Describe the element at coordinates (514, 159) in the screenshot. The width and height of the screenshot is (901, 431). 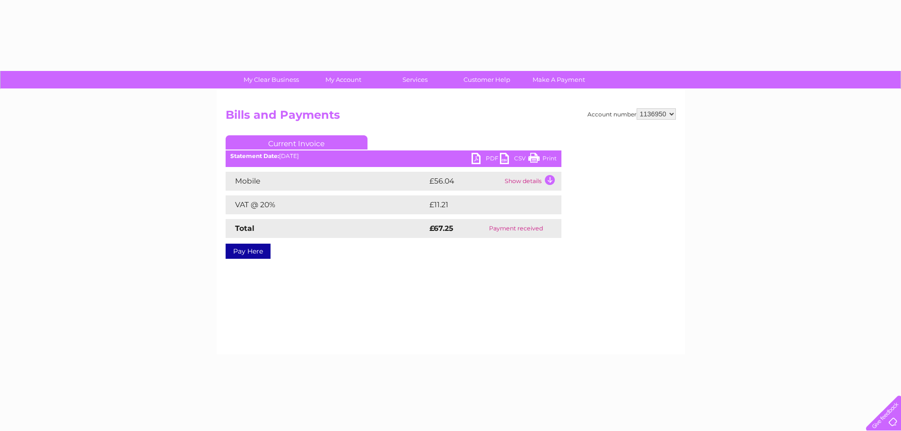
I see `a: CSV` at that location.